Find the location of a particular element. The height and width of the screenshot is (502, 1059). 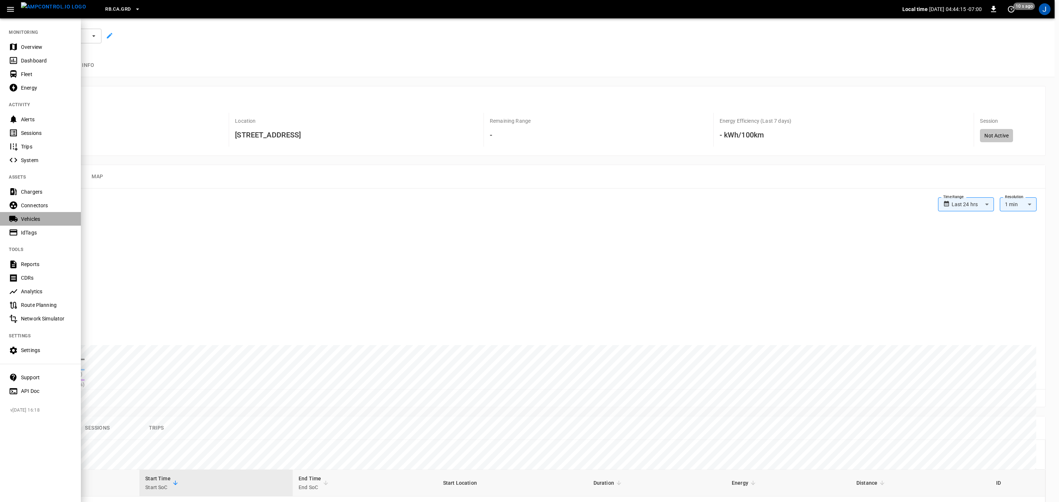

div: IdTags is located at coordinates (46, 233).